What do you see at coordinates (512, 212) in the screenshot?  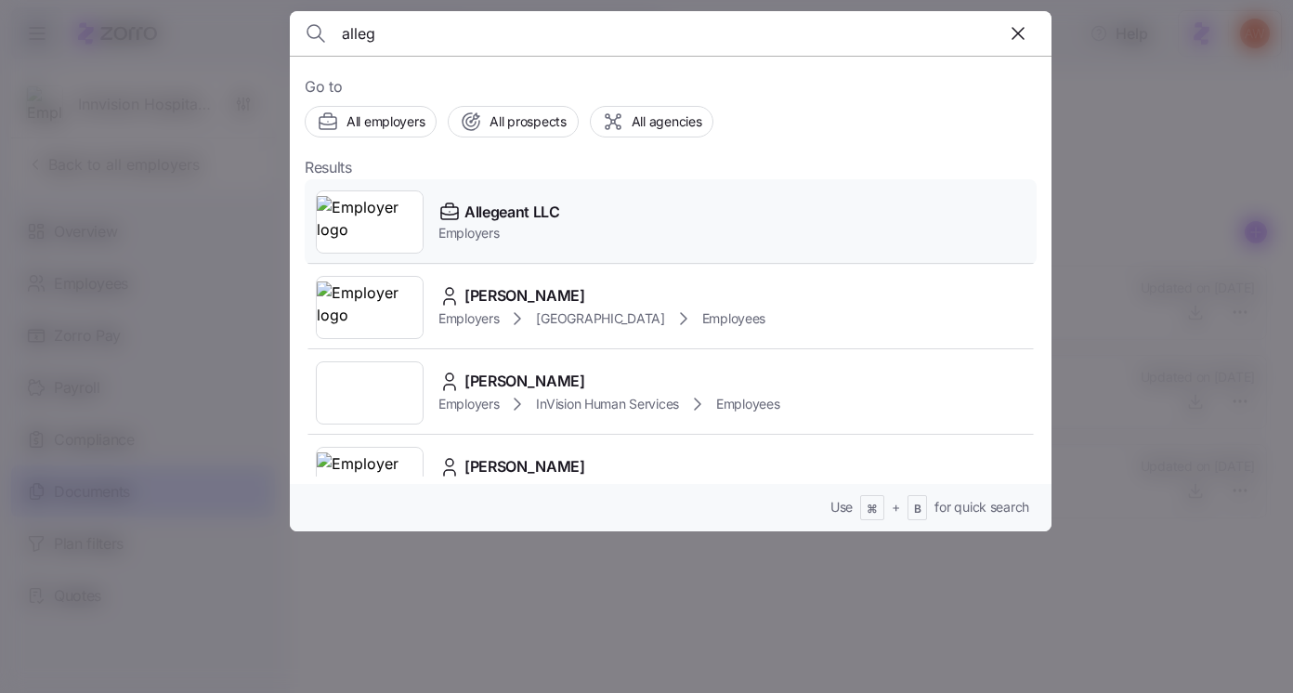 I see `span: Allegeant LLC` at bounding box center [512, 212].